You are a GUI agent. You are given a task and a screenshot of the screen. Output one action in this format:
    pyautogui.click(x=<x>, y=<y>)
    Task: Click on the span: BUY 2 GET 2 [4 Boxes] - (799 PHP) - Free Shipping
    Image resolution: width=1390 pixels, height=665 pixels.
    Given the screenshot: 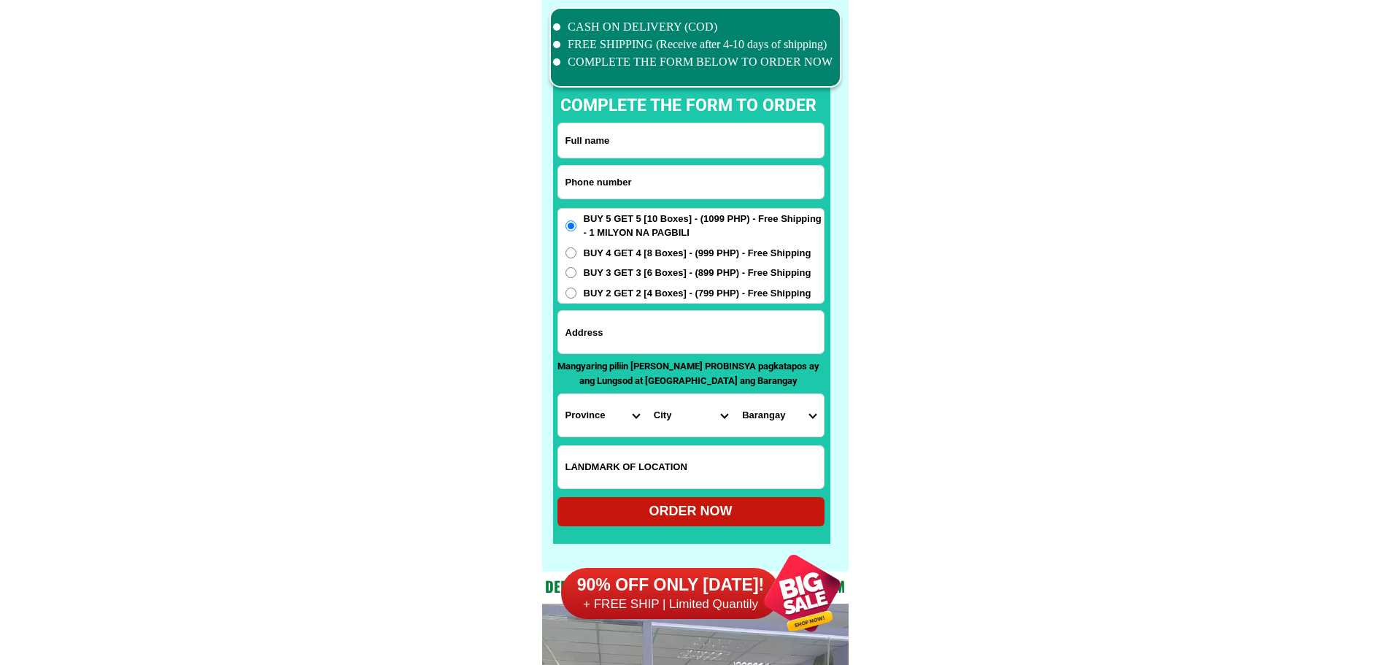 What is the action you would take?
    pyautogui.click(x=698, y=293)
    